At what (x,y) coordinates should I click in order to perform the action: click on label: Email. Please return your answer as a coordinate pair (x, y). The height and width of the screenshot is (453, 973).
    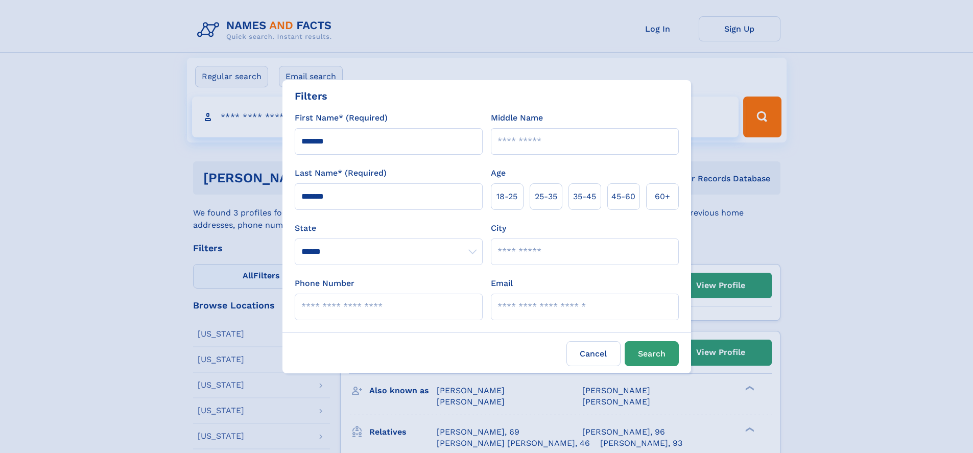
    Looking at the image, I should click on (502, 284).